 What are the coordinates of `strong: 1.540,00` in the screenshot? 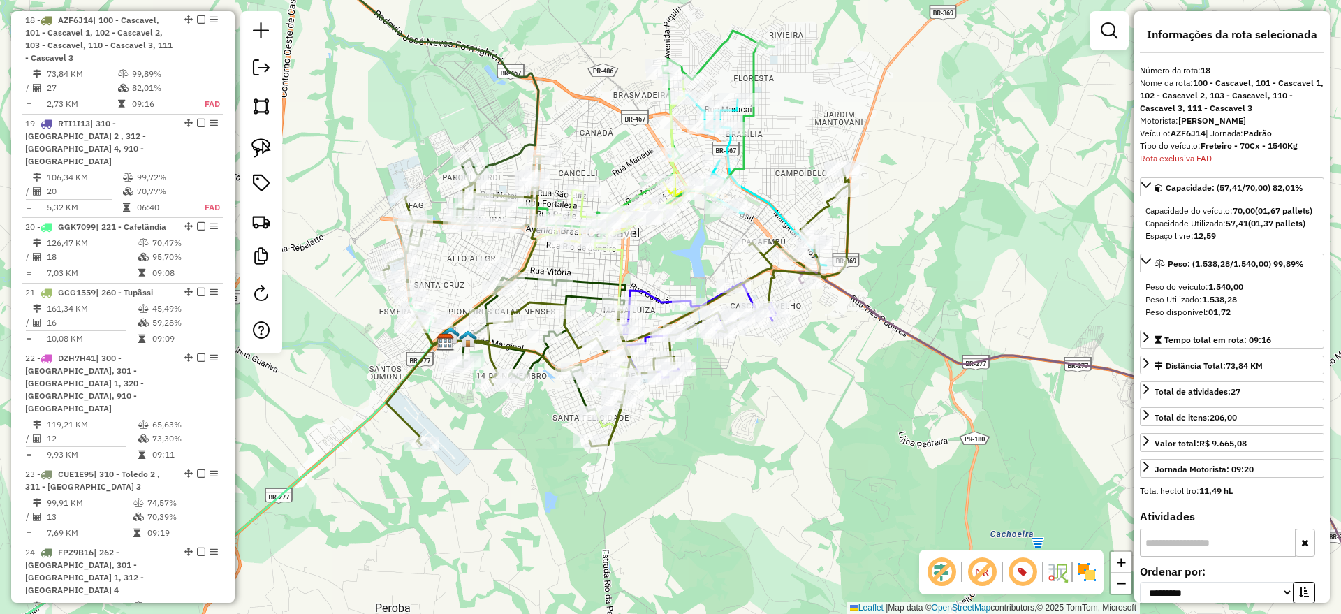 It's located at (1225, 286).